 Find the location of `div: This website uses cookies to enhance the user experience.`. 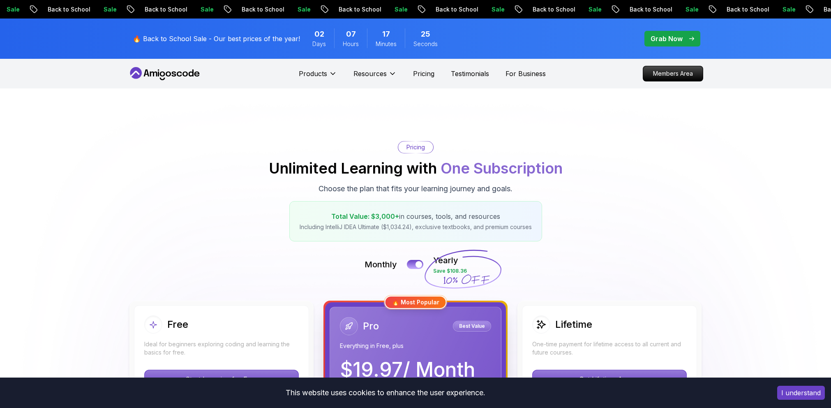

div: This website uses cookies to enhance the user experience. is located at coordinates (385, 392).